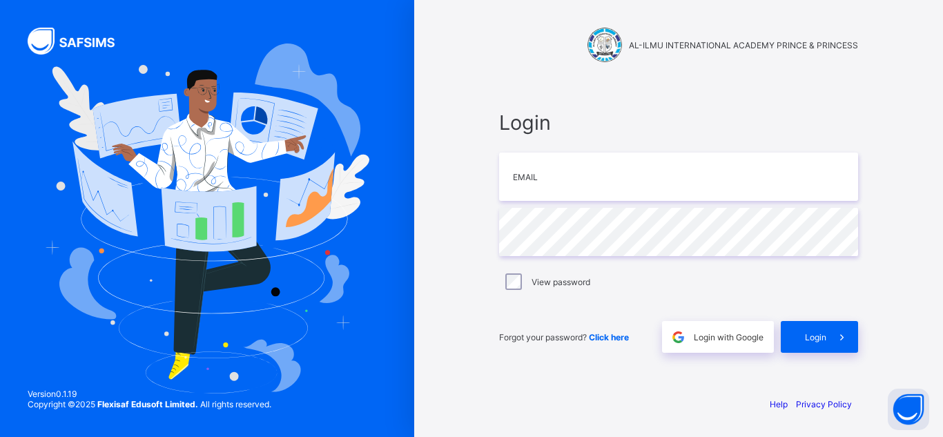  Describe the element at coordinates (743, 45) in the screenshot. I see `span: AL-ILMU INTERNATIONAL ACADEMY PRINCE & PRINCESS` at that location.